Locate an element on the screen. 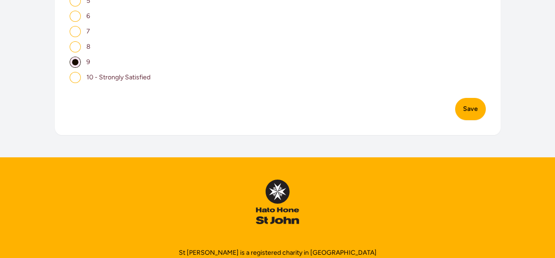 Image resolution: width=555 pixels, height=258 pixels. span: 7 is located at coordinates (88, 31).